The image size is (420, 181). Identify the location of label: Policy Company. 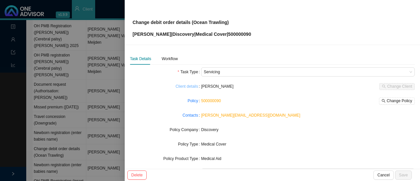
(185, 130).